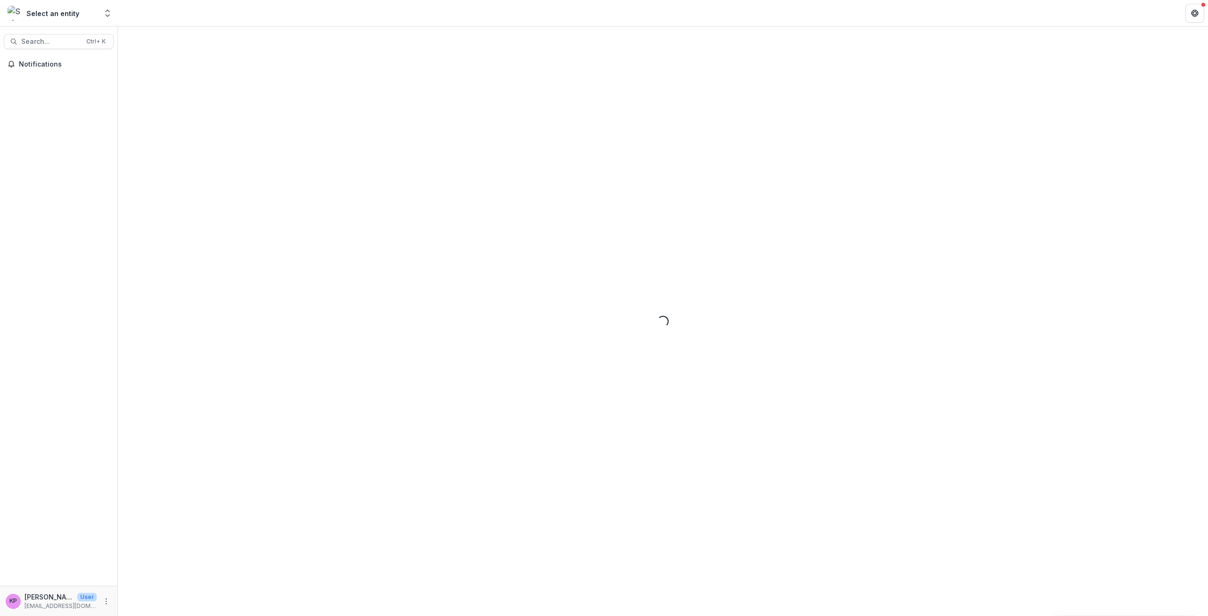  What do you see at coordinates (64, 64) in the screenshot?
I see `span: Notifications` at bounding box center [64, 64].